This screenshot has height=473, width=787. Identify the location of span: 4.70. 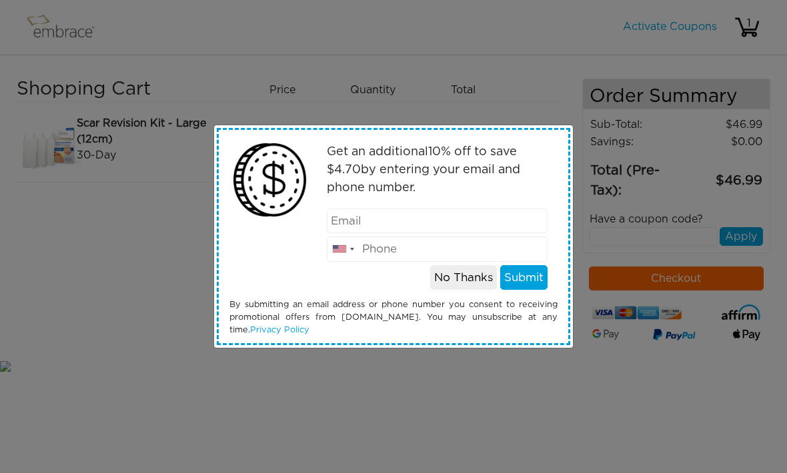
(347, 170).